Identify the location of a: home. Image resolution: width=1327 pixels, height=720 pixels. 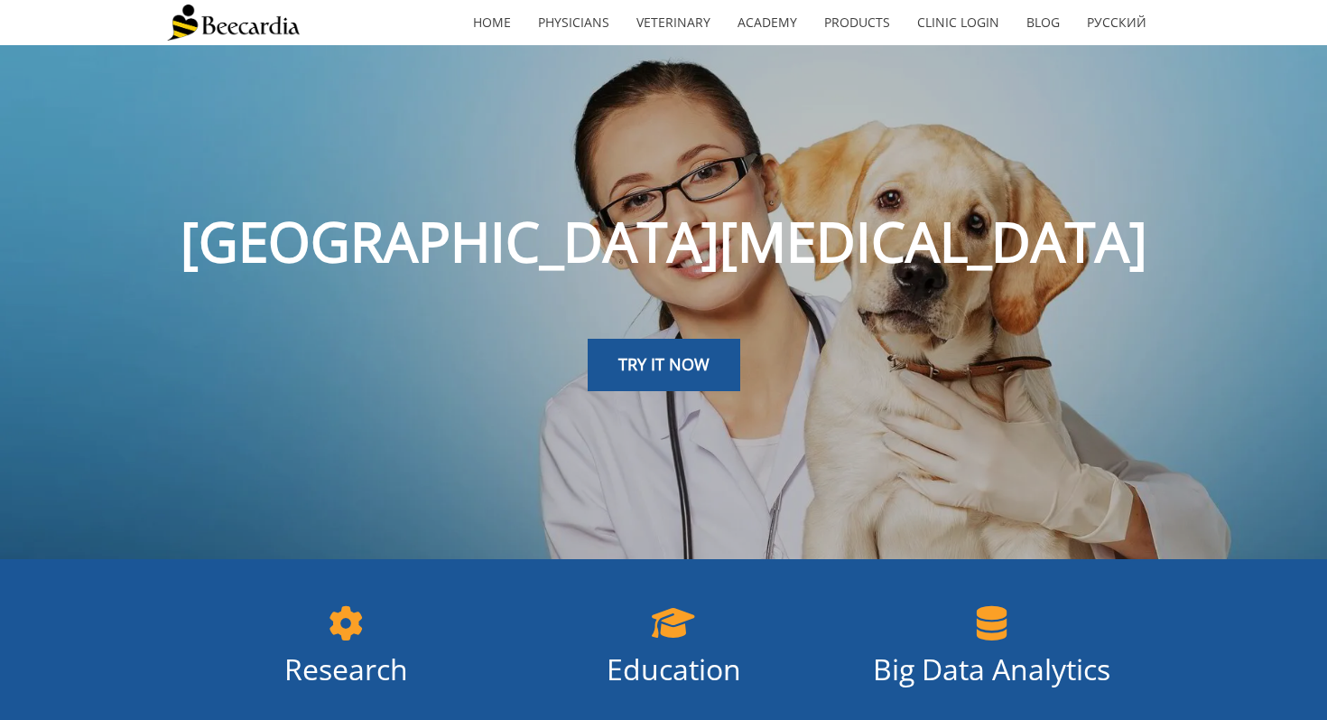
(492, 23).